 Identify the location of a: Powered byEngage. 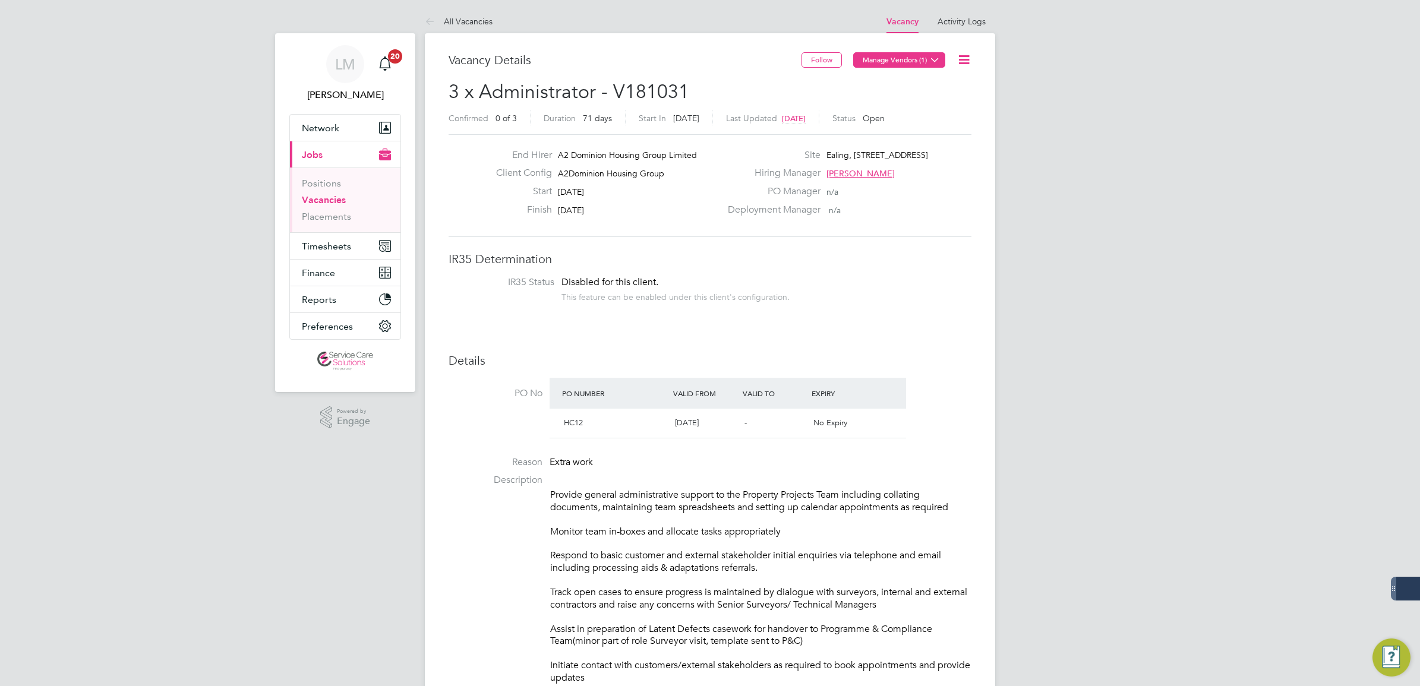
(345, 418).